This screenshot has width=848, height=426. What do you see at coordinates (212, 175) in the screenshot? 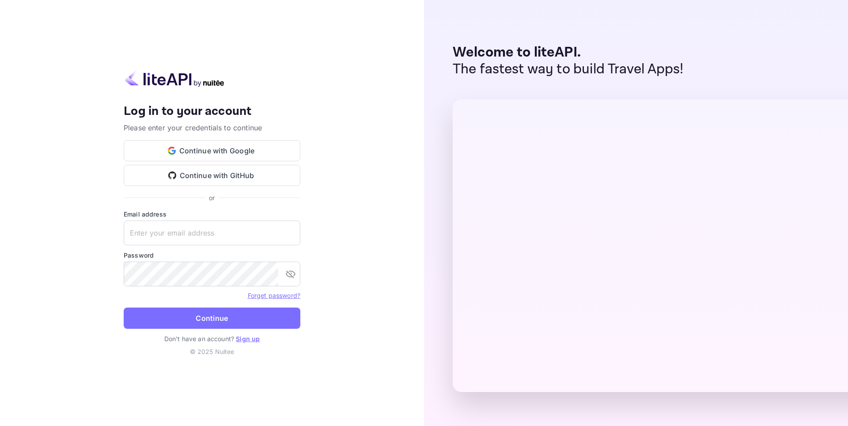
I see `button: Continue with GitHub` at bounding box center [212, 175].